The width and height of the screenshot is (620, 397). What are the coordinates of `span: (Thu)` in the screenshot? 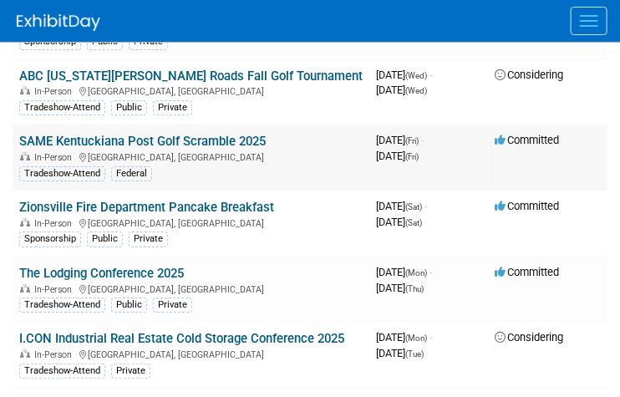 It's located at (414, 288).